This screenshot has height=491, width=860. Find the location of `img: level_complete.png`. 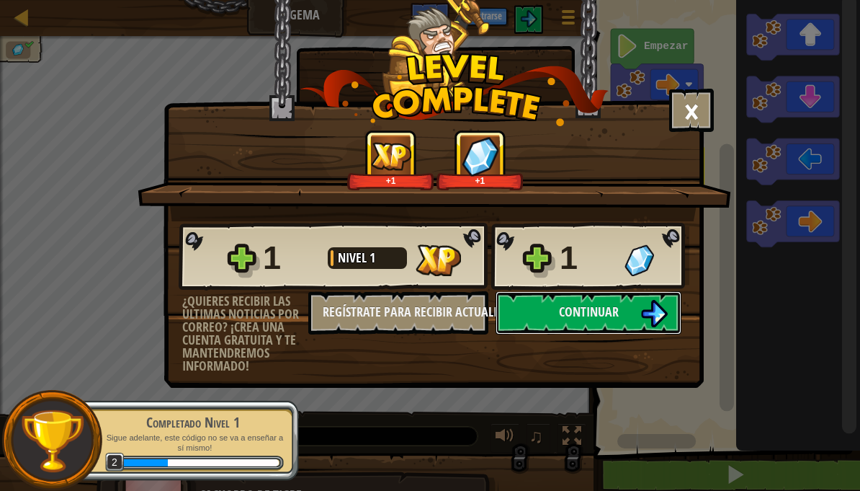

img: level_complete.png is located at coordinates (454, 89).